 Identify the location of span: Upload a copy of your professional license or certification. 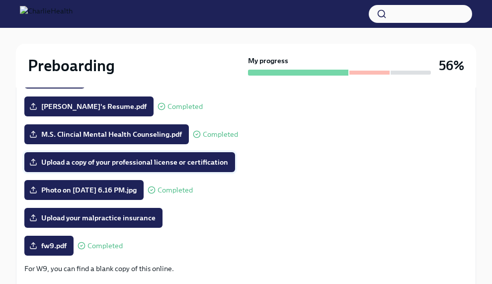
(130, 162).